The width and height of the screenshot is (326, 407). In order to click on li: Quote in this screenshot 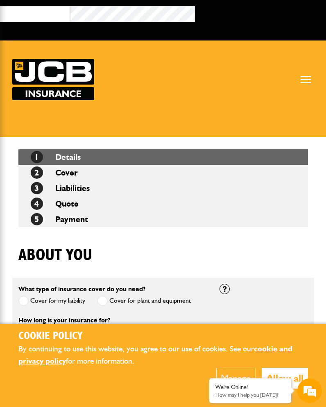, I will do `click(163, 204)`.